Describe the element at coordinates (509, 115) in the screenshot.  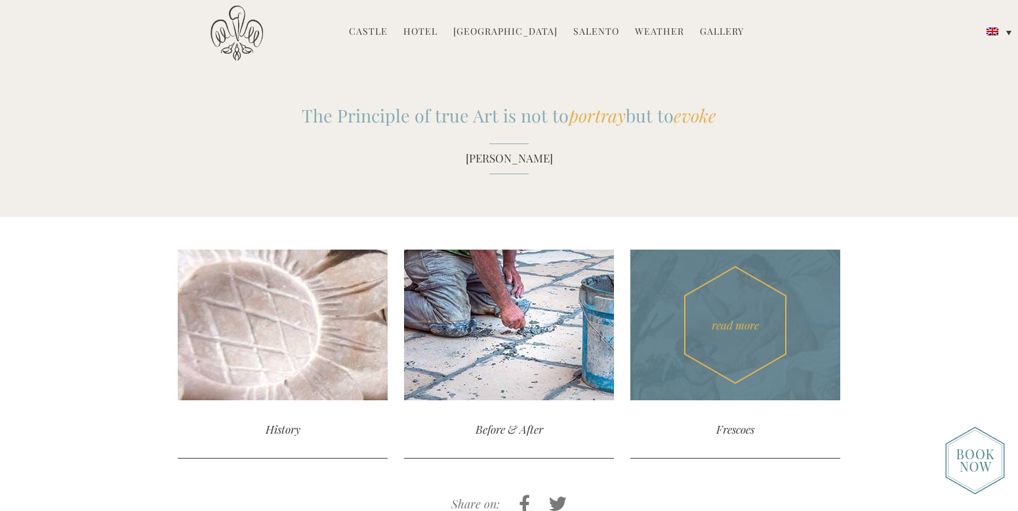
I see `p: The Principle of true Art is not to but to` at that location.